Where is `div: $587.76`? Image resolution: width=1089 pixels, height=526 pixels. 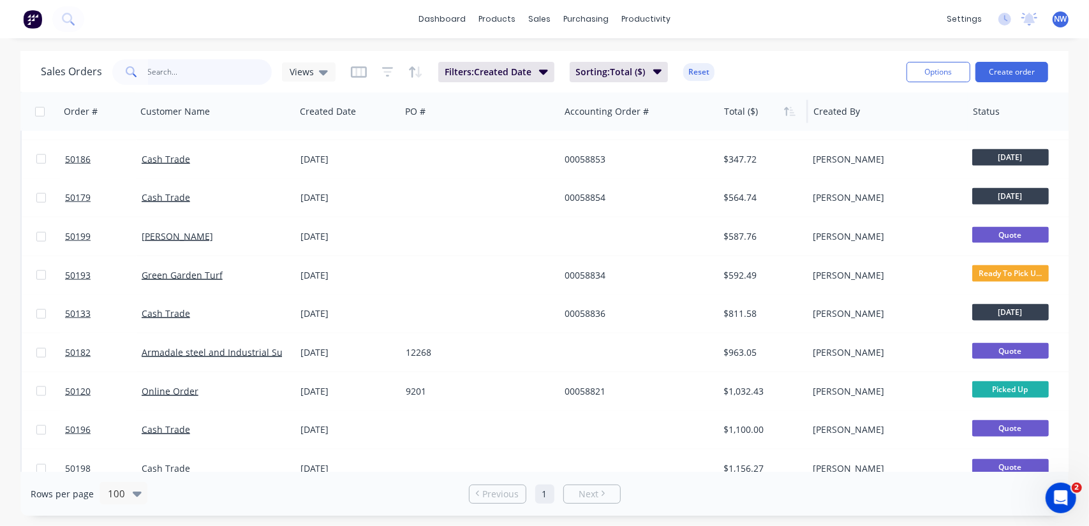 div: $587.76 is located at coordinates (761, 237).